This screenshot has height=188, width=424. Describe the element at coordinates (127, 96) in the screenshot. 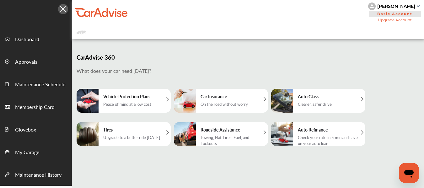

I see `h5: Vehicle Protection Plans` at that location.